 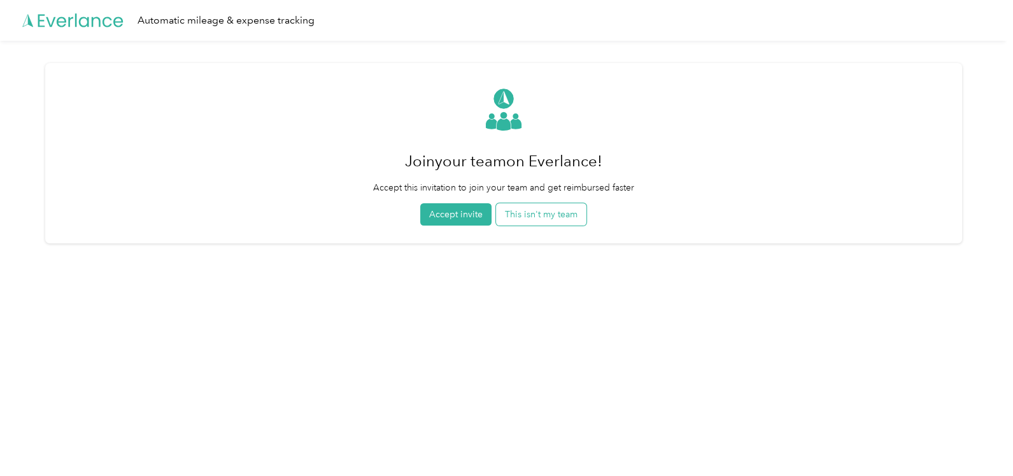 I want to click on button: Accept invite, so click(x=456, y=214).